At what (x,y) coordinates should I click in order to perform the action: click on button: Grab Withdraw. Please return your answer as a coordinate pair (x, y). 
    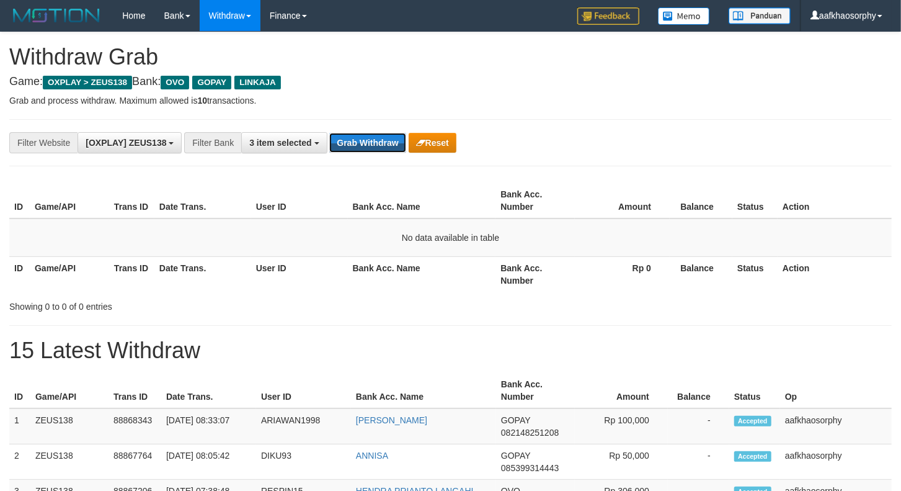
    Looking at the image, I should click on (367, 143).